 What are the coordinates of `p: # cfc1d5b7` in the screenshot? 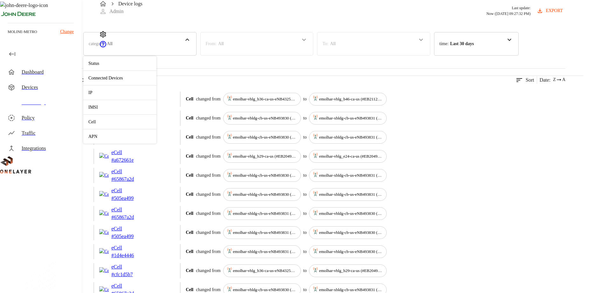 It's located at (127, 275).